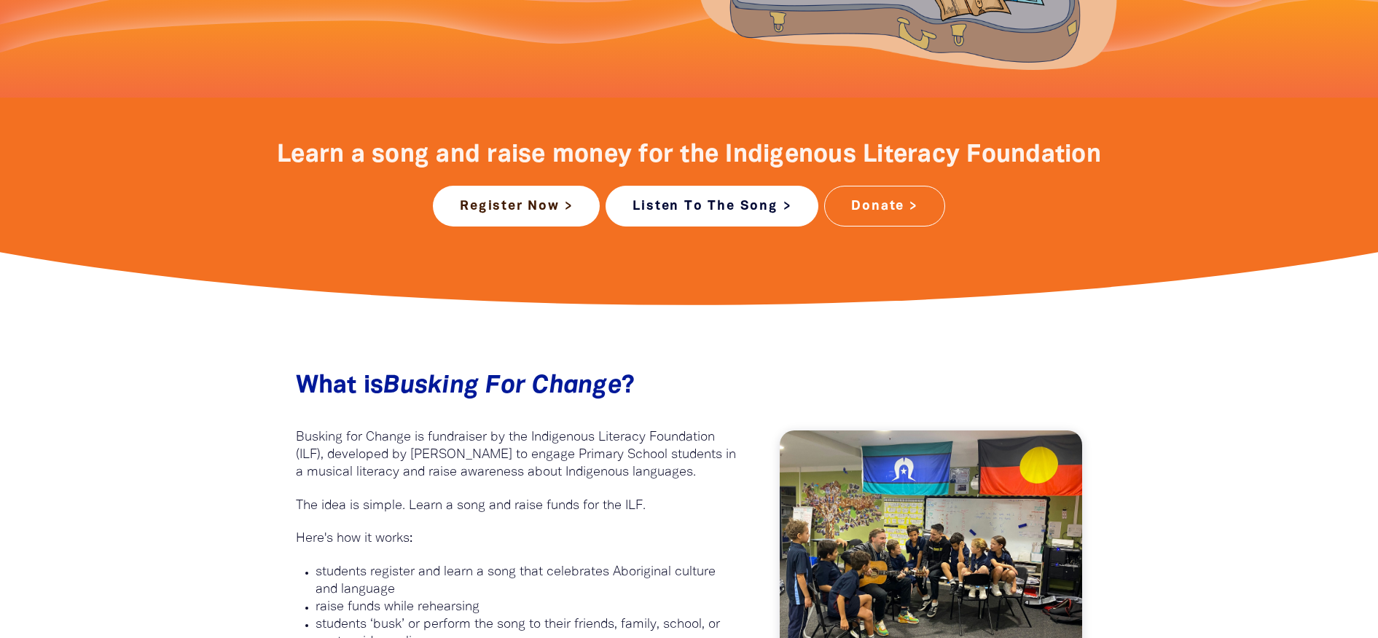 This screenshot has height=638, width=1378. What do you see at coordinates (689, 155) in the screenshot?
I see `span: Learn a song and raise money for the Indigenous Literacy Foundation` at bounding box center [689, 155].